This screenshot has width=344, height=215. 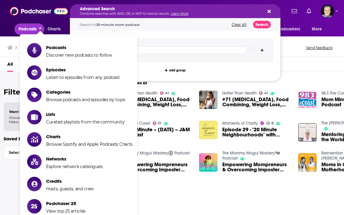 I want to click on button: Search, so click(x=262, y=24).